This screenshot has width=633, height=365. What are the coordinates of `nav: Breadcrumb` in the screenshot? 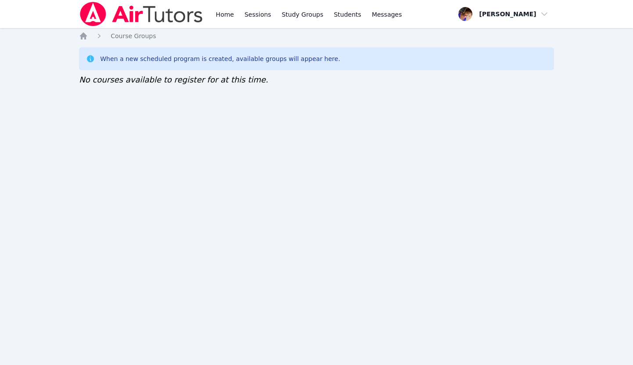 It's located at (316, 36).